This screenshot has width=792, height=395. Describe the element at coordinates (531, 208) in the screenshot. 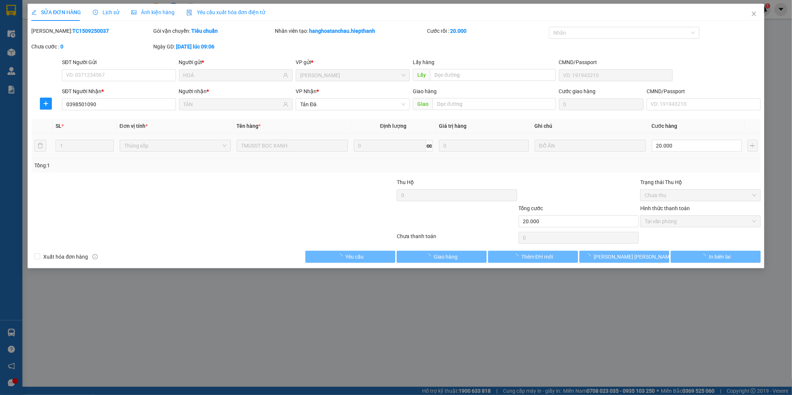

I see `span: Tổng cước` at that location.